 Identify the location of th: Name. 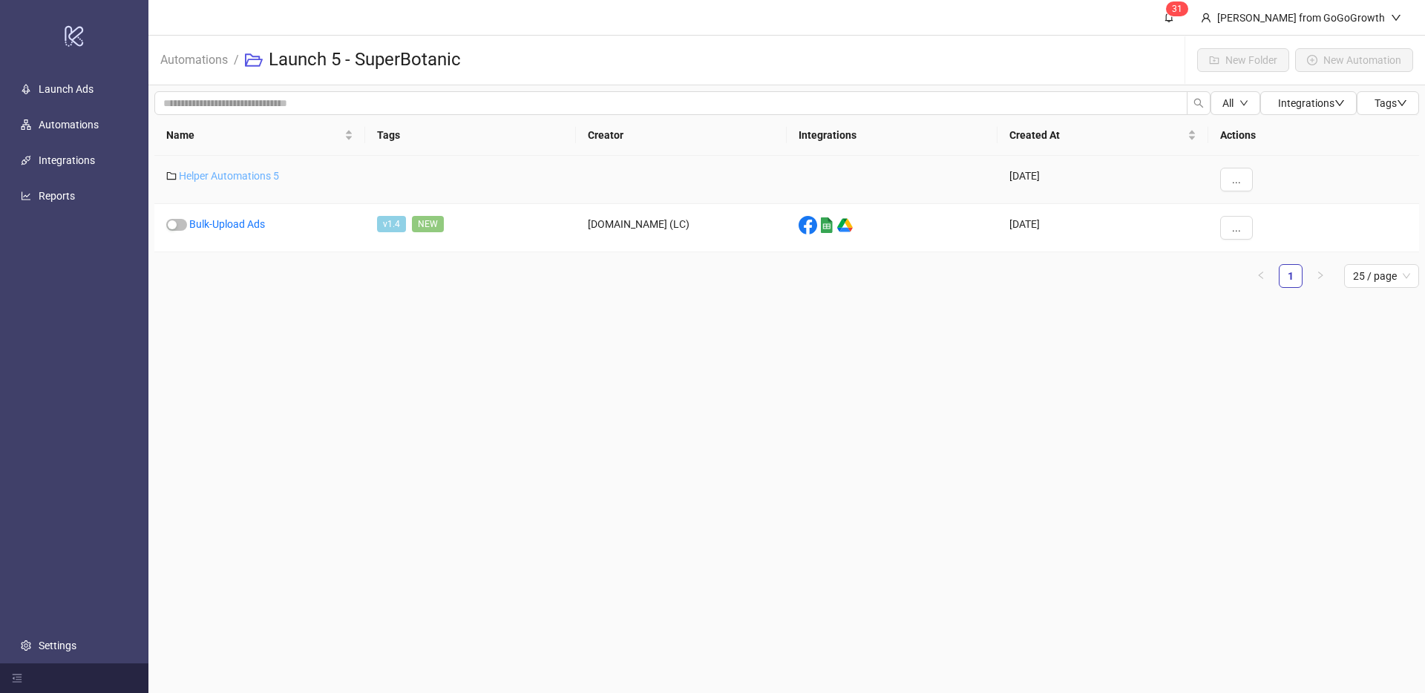
(260, 135).